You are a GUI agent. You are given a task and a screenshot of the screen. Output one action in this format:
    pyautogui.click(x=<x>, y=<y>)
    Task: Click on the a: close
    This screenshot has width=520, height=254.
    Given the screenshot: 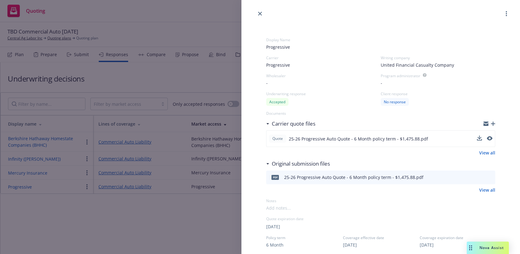 What is the action you would take?
    pyautogui.click(x=260, y=14)
    